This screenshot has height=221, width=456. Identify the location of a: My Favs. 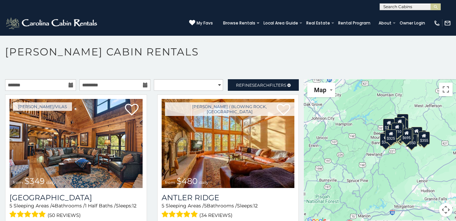
(201, 23).